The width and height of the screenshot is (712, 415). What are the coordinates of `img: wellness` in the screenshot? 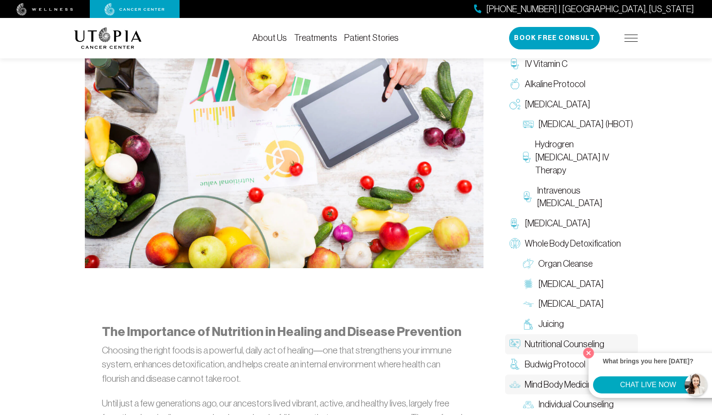 It's located at (45, 9).